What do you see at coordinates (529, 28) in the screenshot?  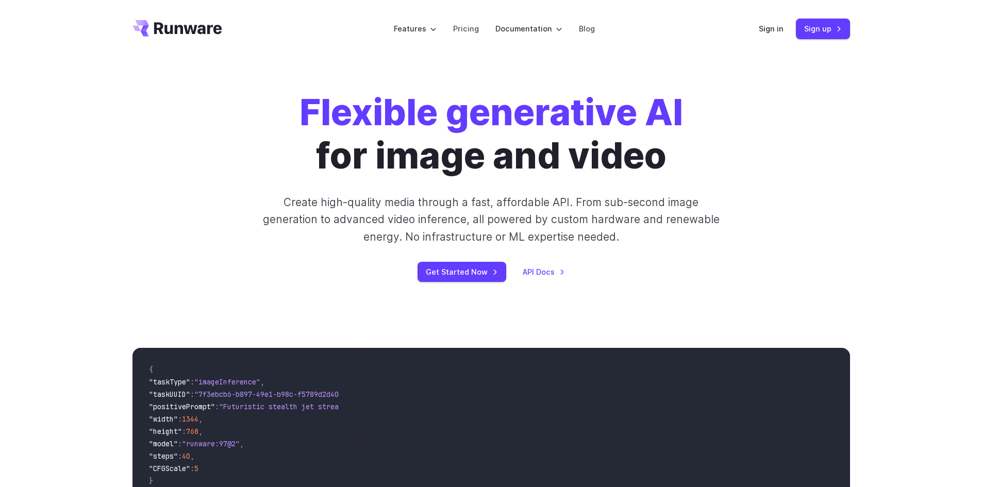 I see `label: Documentation` at bounding box center [529, 28].